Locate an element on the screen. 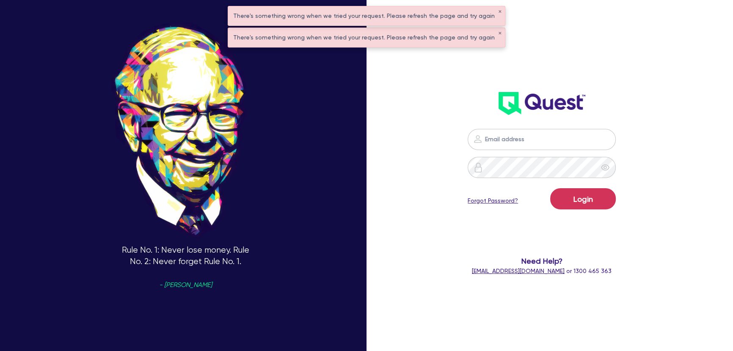  span: or 1300 465 363 is located at coordinates (542, 271).